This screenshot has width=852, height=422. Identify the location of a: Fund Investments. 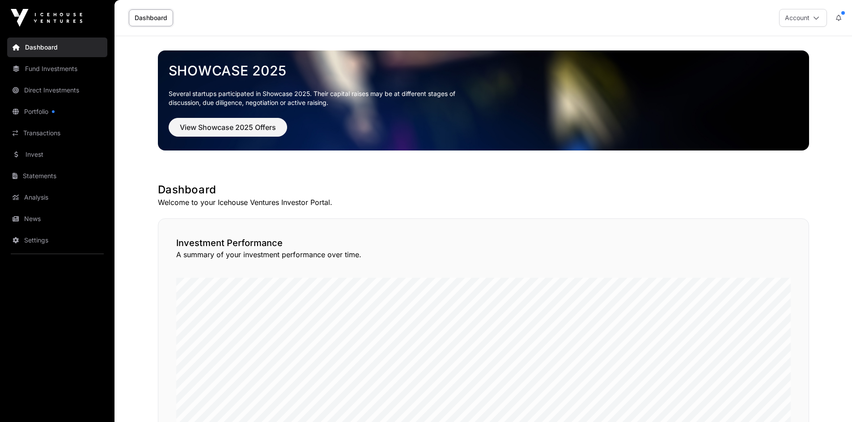
(57, 69).